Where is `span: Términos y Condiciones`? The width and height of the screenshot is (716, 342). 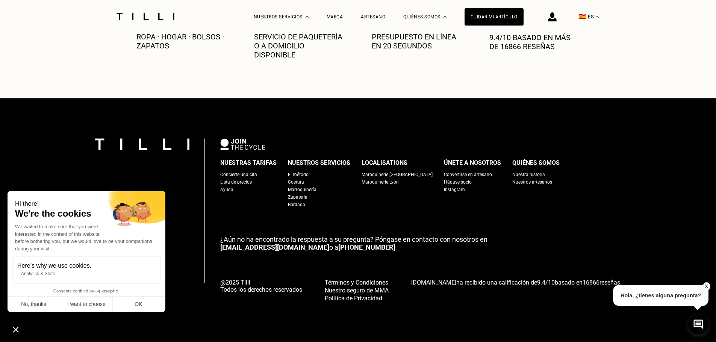
span: Términos y Condiciones is located at coordinates (356, 283).